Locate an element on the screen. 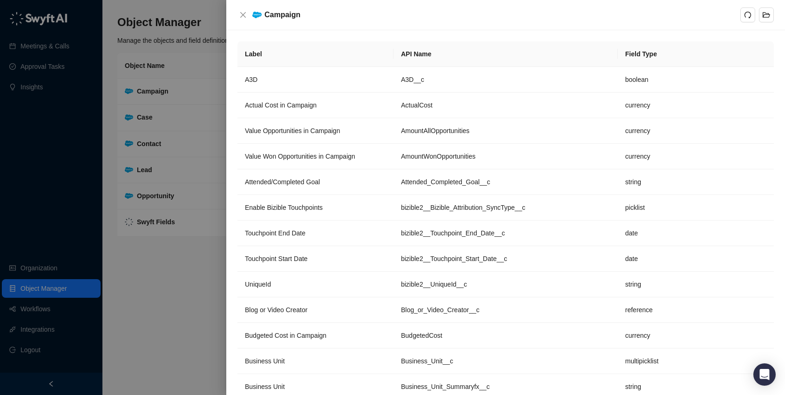 The image size is (785, 395). td: multipicklist is located at coordinates (696, 361).